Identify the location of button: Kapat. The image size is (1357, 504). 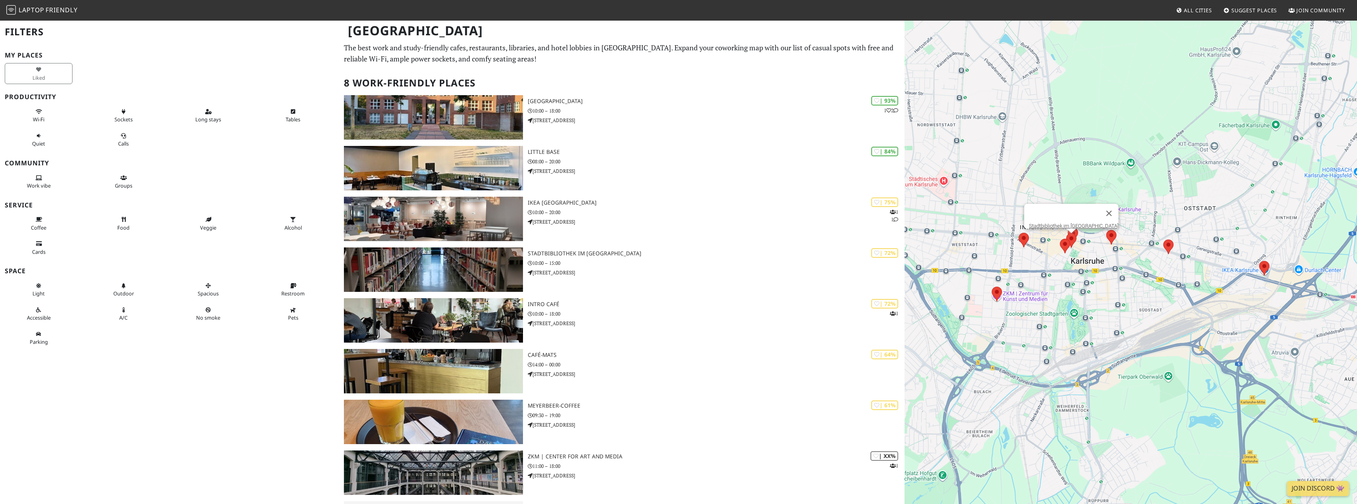
(1109, 213).